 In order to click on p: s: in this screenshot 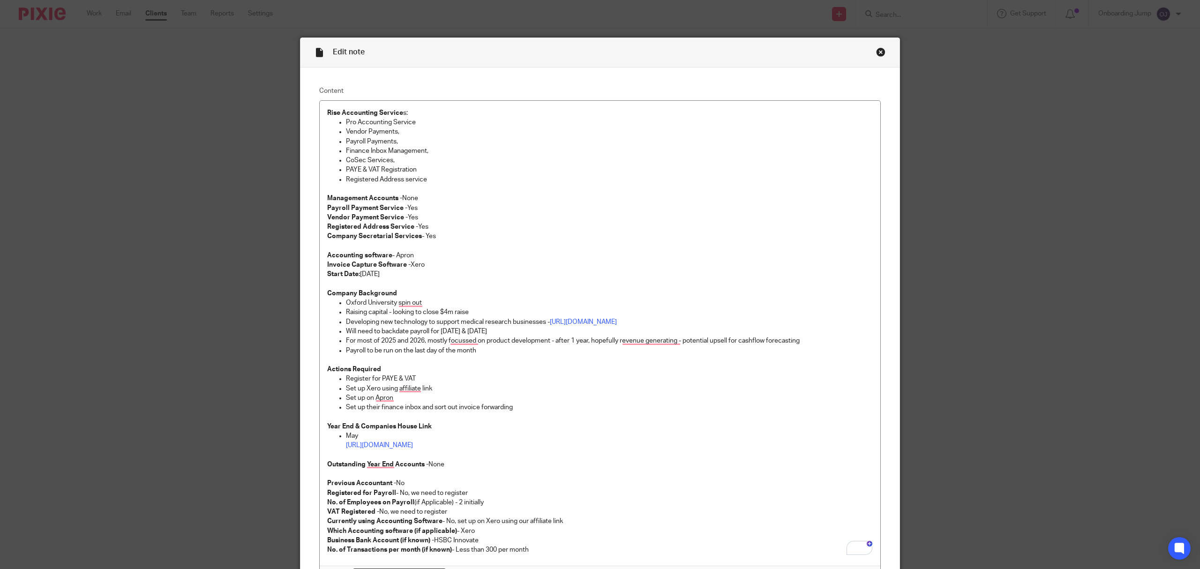, I will do `click(600, 113)`.